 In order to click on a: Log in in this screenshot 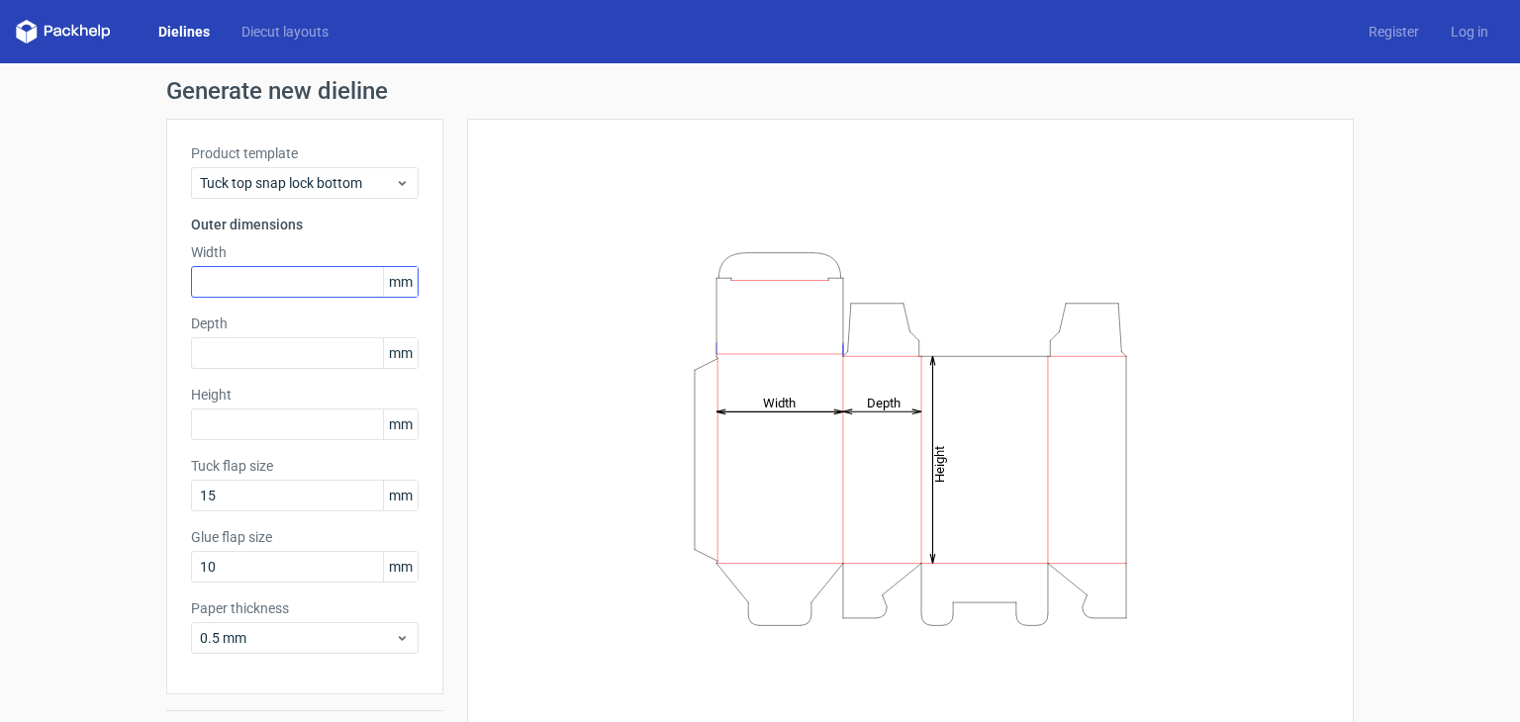, I will do `click(1470, 32)`.